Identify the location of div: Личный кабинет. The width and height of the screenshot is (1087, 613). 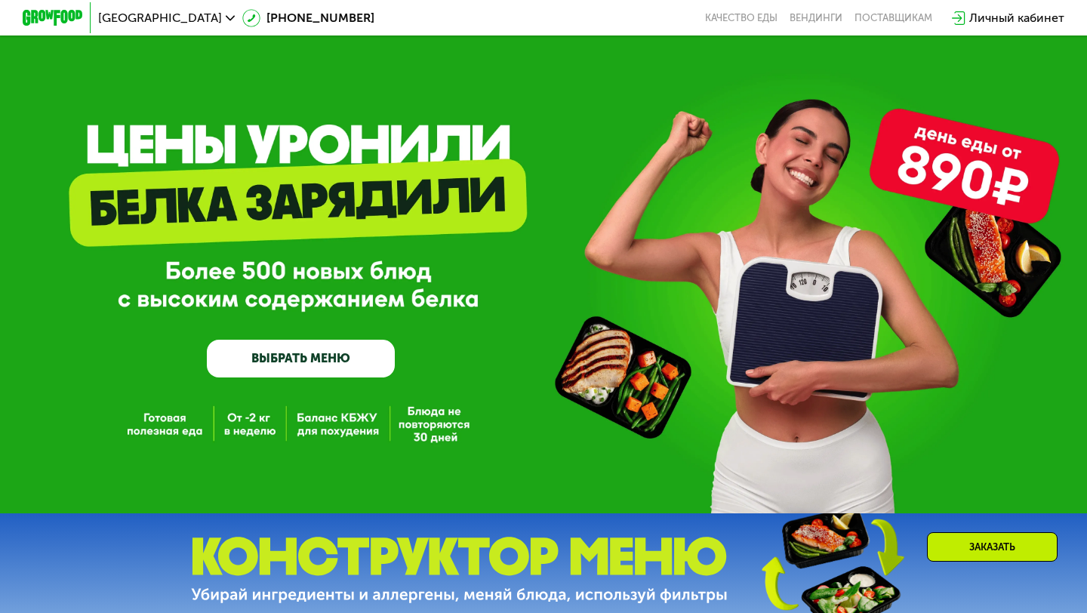
(1017, 18).